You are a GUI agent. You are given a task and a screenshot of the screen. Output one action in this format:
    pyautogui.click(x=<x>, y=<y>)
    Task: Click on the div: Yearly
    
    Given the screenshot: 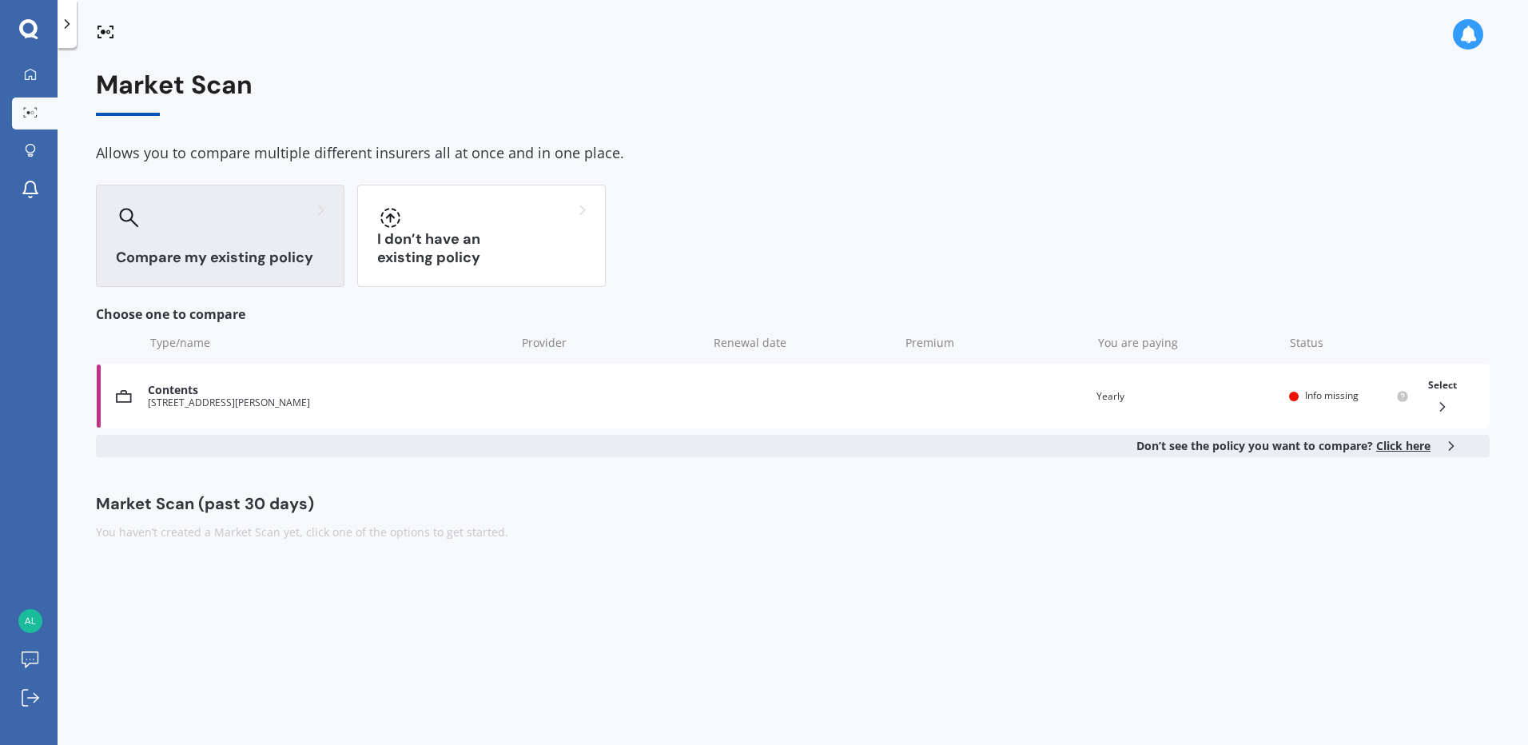 What is the action you would take?
    pyautogui.click(x=1186, y=396)
    